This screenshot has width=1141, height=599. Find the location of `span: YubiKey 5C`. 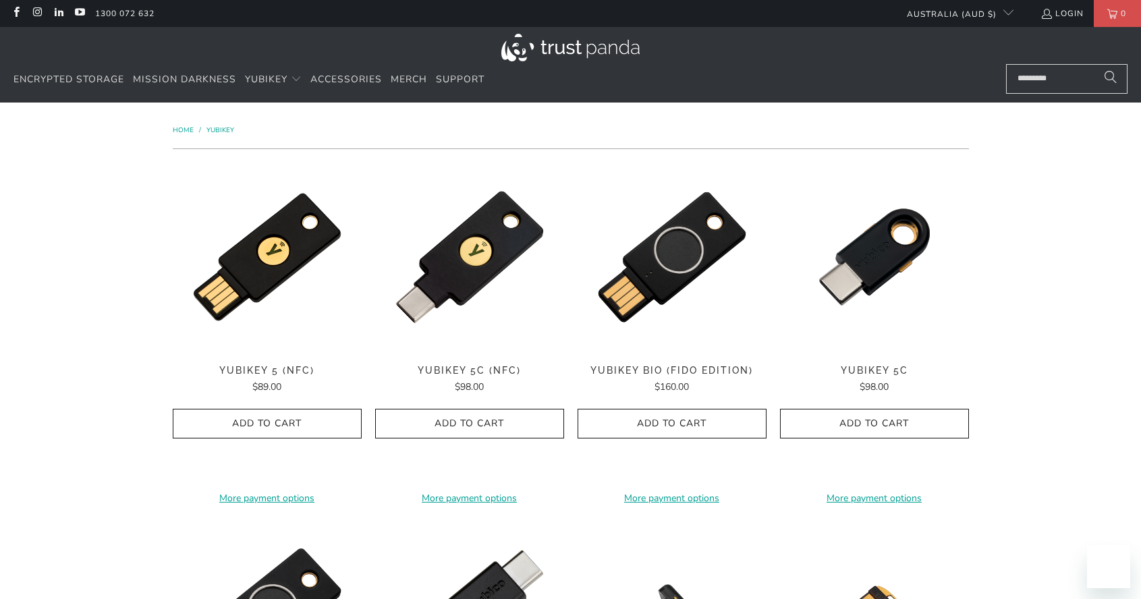

span: YubiKey 5C is located at coordinates (875, 371).